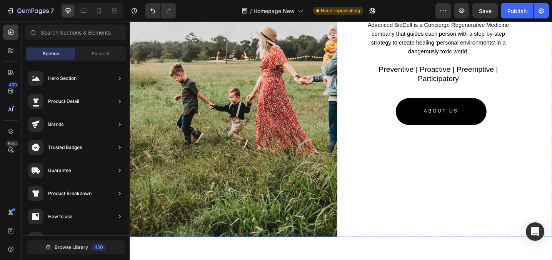 The image size is (552, 260). I want to click on button: Browse Library450, so click(76, 248).